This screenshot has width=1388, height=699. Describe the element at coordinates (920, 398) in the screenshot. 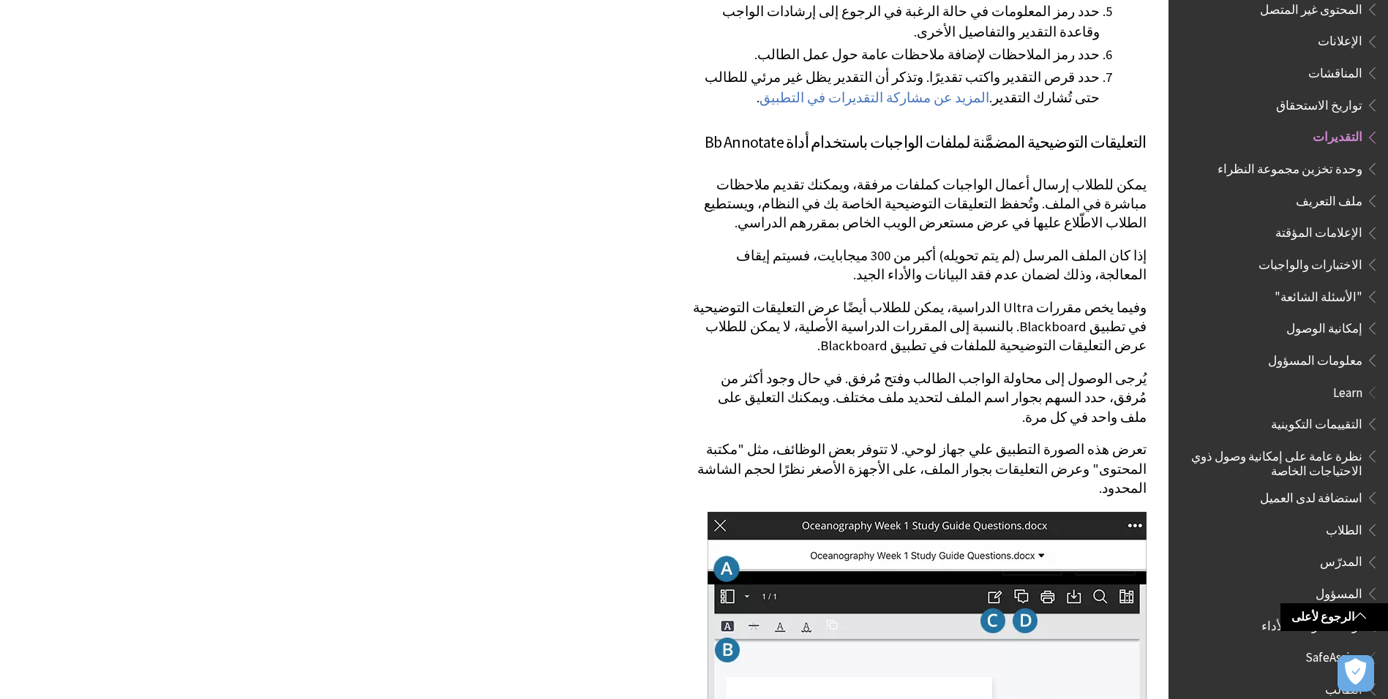

I see `p: يُرجى الوصول إلى محاولة الواجب الطالب وفتح مُرفق. في حال وجود أكثر من مُرفق، حدد السهم بجوار اسم ...` at that location.